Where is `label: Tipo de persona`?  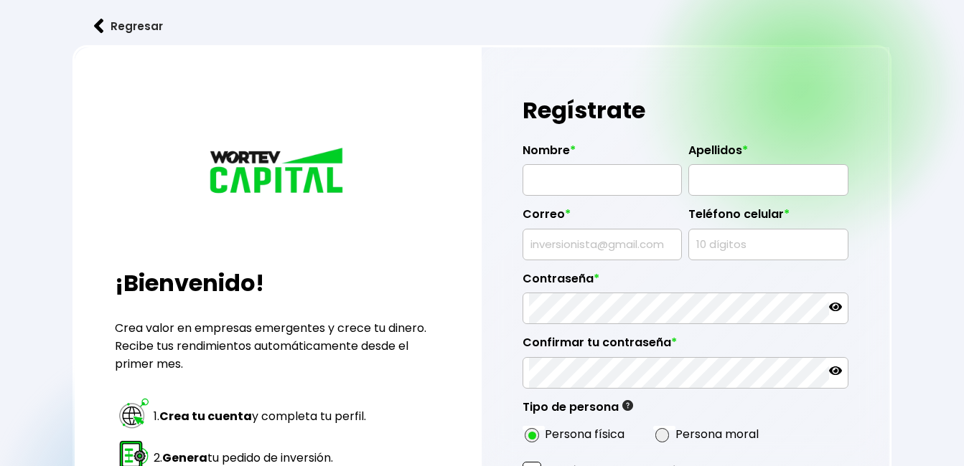
label: Tipo de persona is located at coordinates (578, 411).